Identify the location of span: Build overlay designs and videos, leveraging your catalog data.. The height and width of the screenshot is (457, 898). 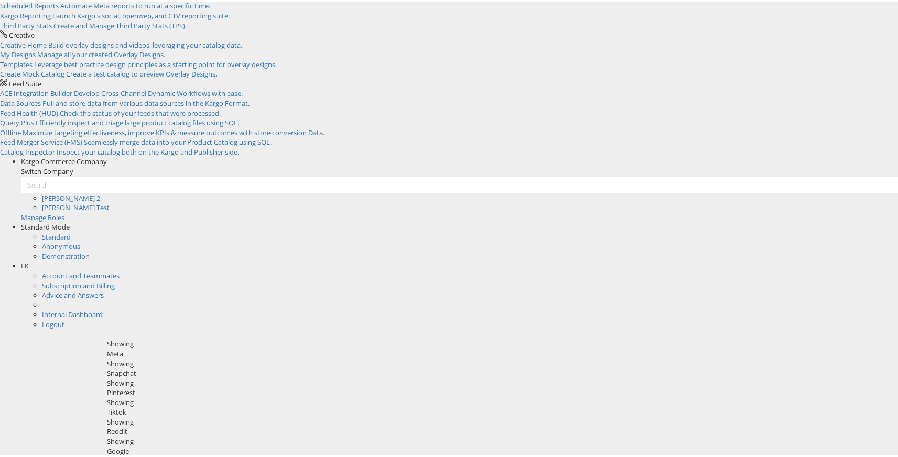
(145, 43).